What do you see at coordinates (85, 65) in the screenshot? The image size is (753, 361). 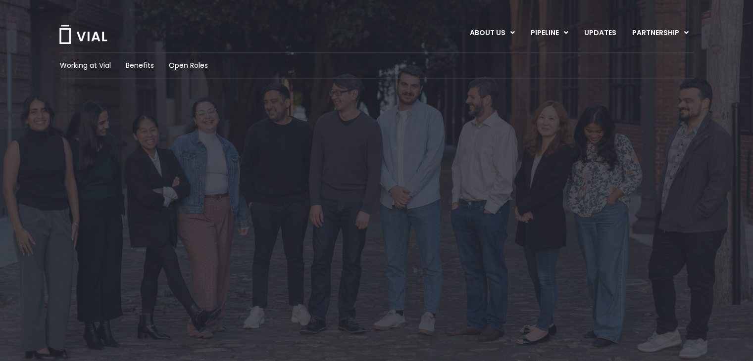 I see `span: Working at Vial` at bounding box center [85, 65].